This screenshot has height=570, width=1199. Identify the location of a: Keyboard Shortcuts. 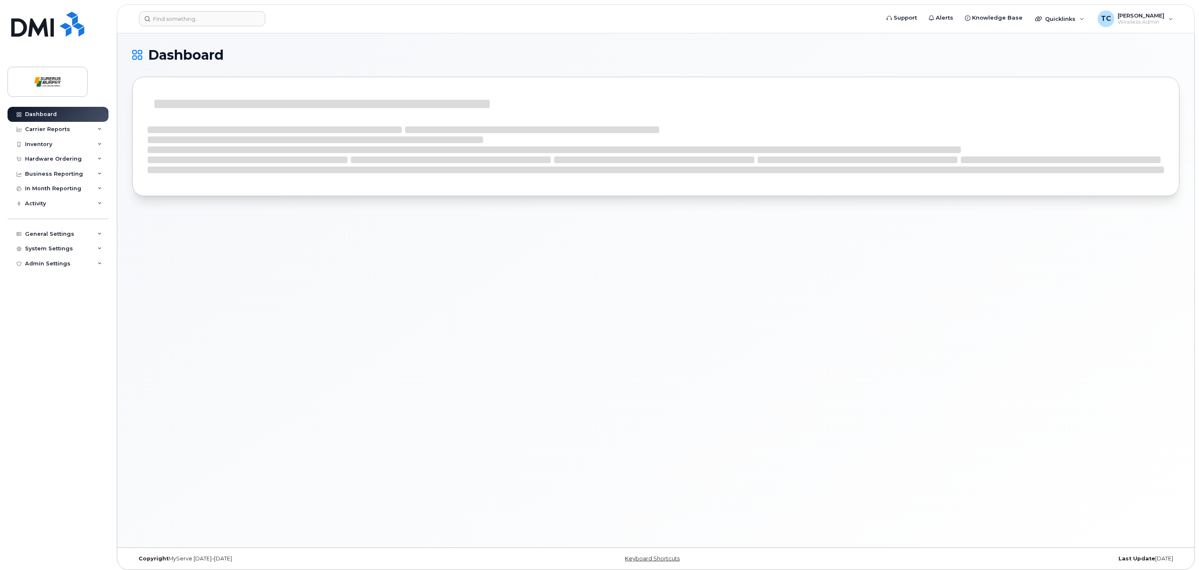
(652, 558).